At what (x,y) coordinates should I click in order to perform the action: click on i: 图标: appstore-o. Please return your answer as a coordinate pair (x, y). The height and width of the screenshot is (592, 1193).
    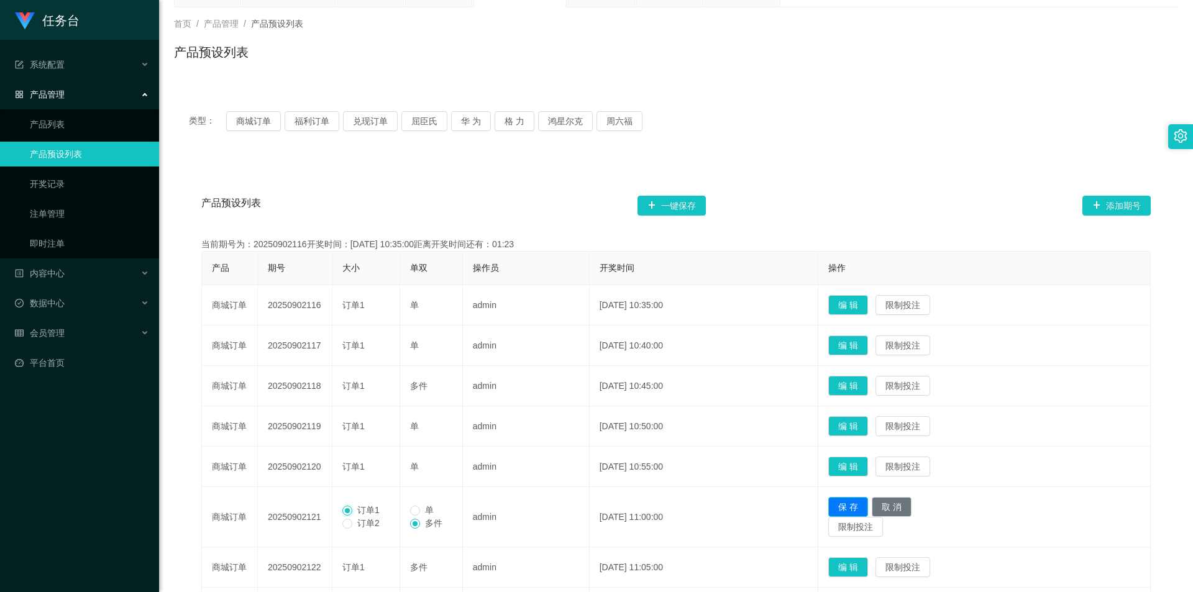
    Looking at the image, I should click on (19, 94).